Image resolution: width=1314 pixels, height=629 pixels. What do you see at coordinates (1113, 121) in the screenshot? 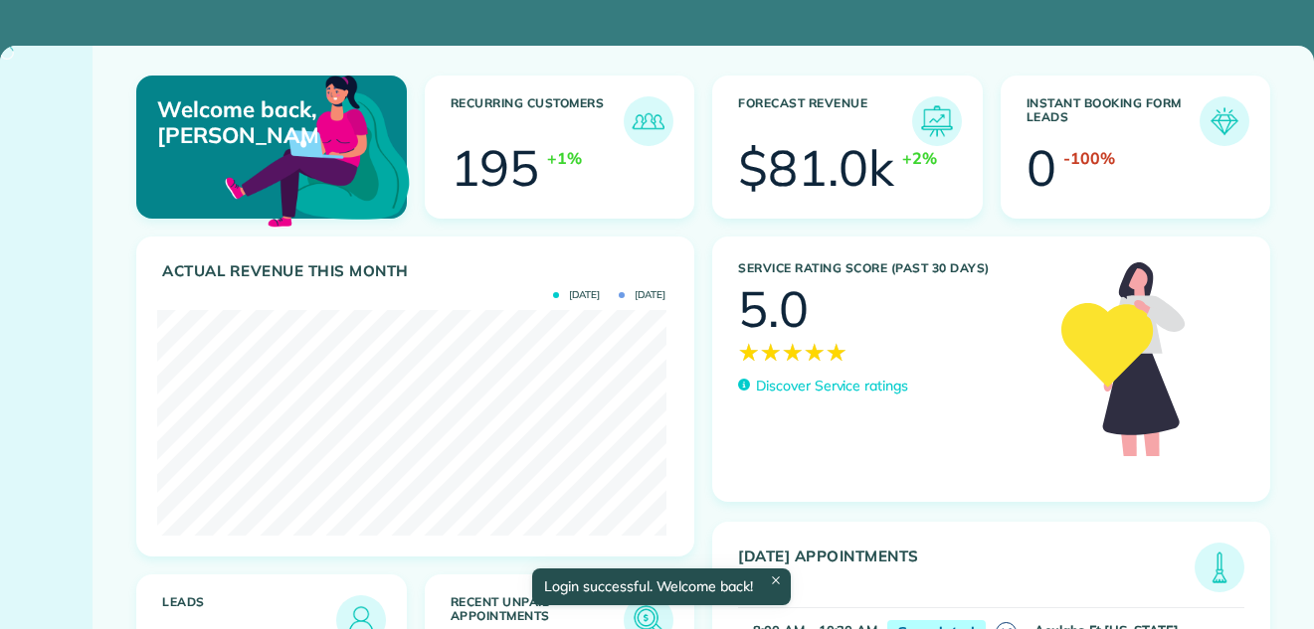
I see `h3: Instant Booking Form Leads` at bounding box center [1113, 121].